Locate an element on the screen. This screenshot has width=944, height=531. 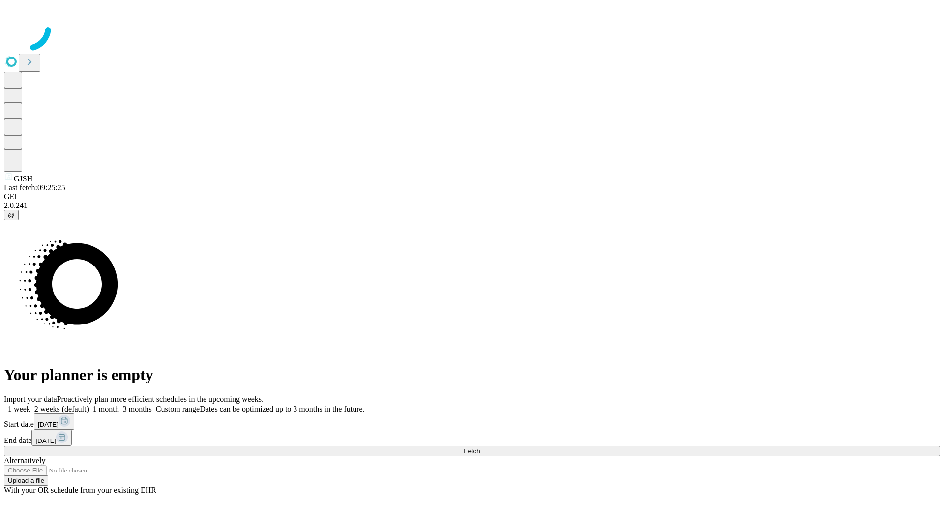
span: Last fetch: 09:25:25 is located at coordinates (34, 187).